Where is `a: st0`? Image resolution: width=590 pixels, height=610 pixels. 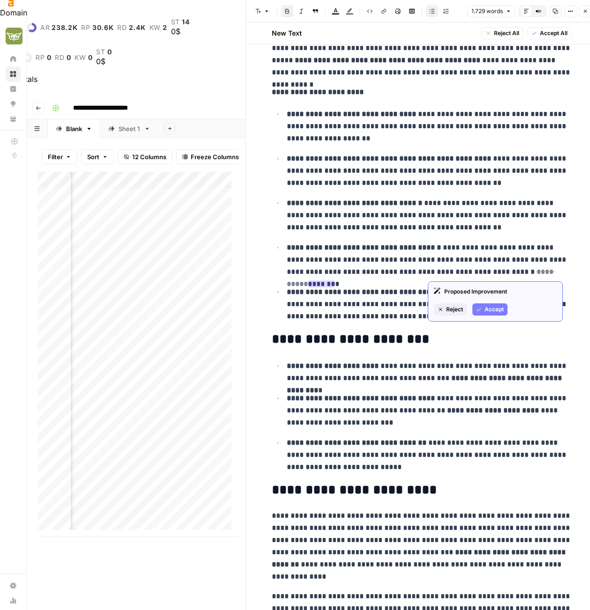 a: st0 is located at coordinates (104, 52).